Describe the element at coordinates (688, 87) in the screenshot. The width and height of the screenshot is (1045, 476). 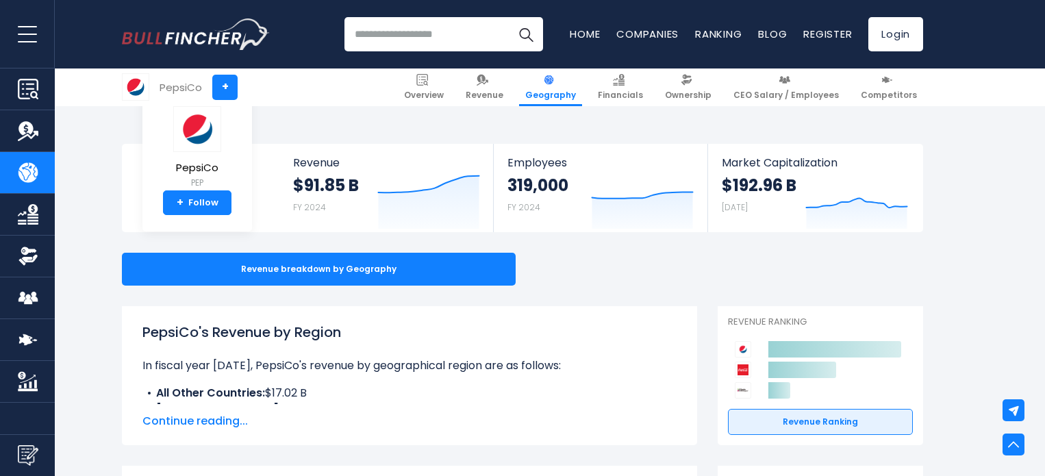
I see `a: Ownership` at that location.